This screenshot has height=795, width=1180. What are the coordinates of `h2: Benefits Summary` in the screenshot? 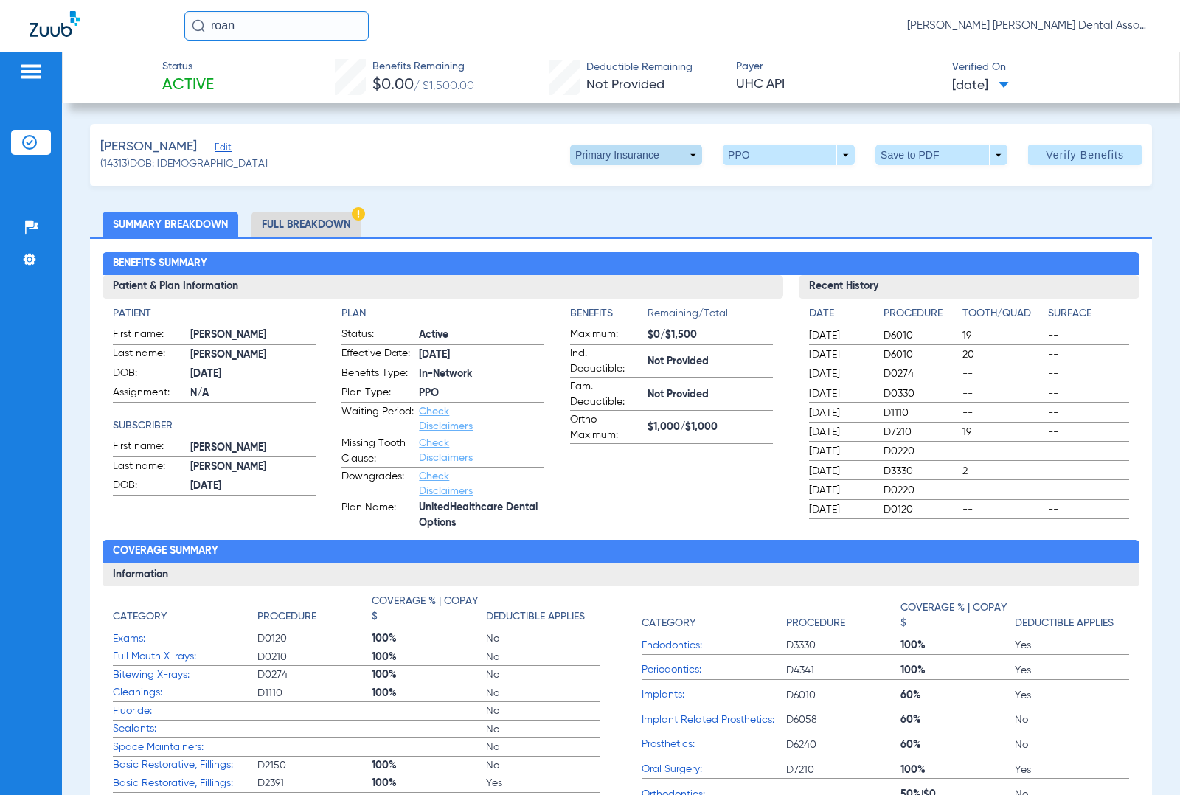 It's located at (620, 264).